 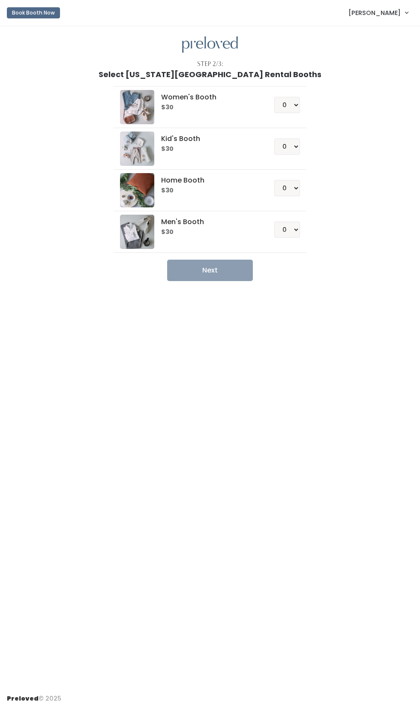 What do you see at coordinates (34, 695) in the screenshot?
I see `div: © 2025` at bounding box center [34, 695].